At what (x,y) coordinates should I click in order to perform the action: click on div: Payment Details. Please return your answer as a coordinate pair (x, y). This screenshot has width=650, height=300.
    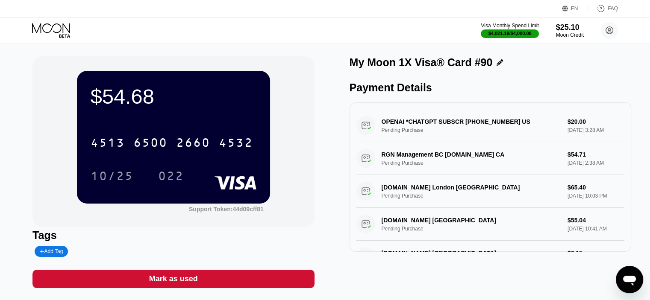
    Looking at the image, I should click on (490, 88).